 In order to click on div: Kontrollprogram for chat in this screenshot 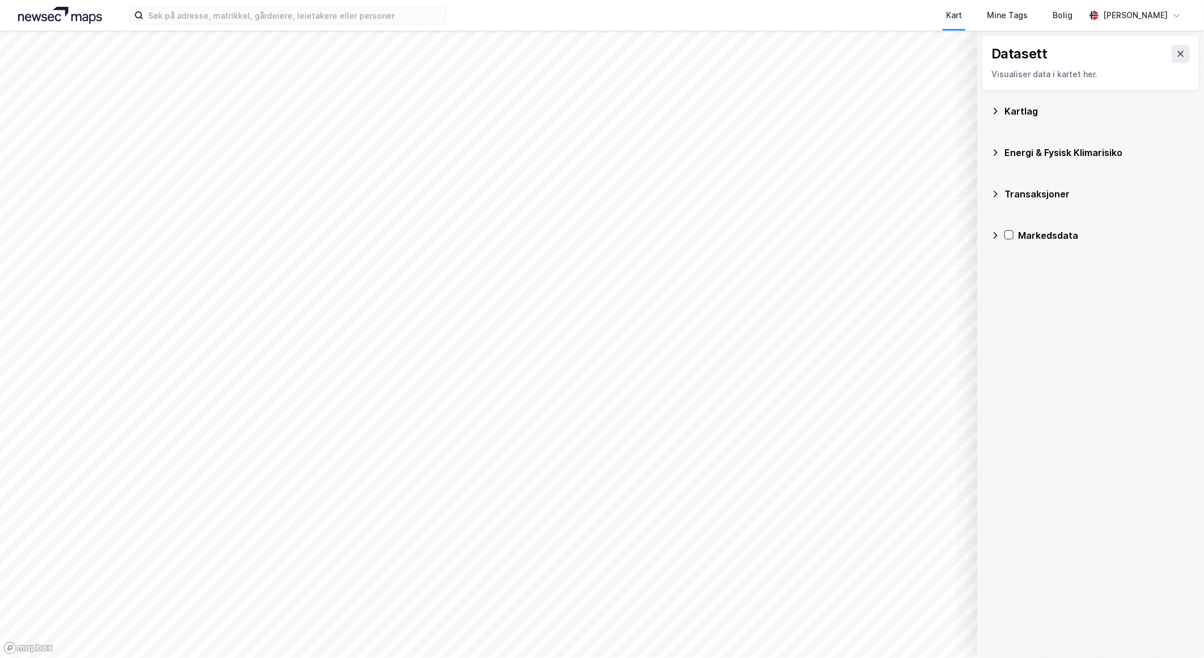, I will do `click(1176, 630)`.